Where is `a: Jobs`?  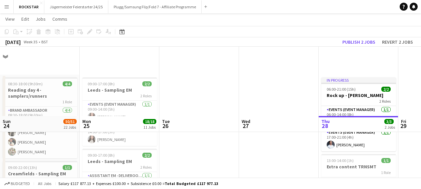
a: Jobs is located at coordinates (41, 19).